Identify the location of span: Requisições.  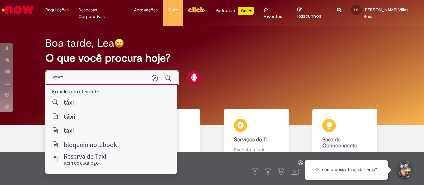
(57, 10).